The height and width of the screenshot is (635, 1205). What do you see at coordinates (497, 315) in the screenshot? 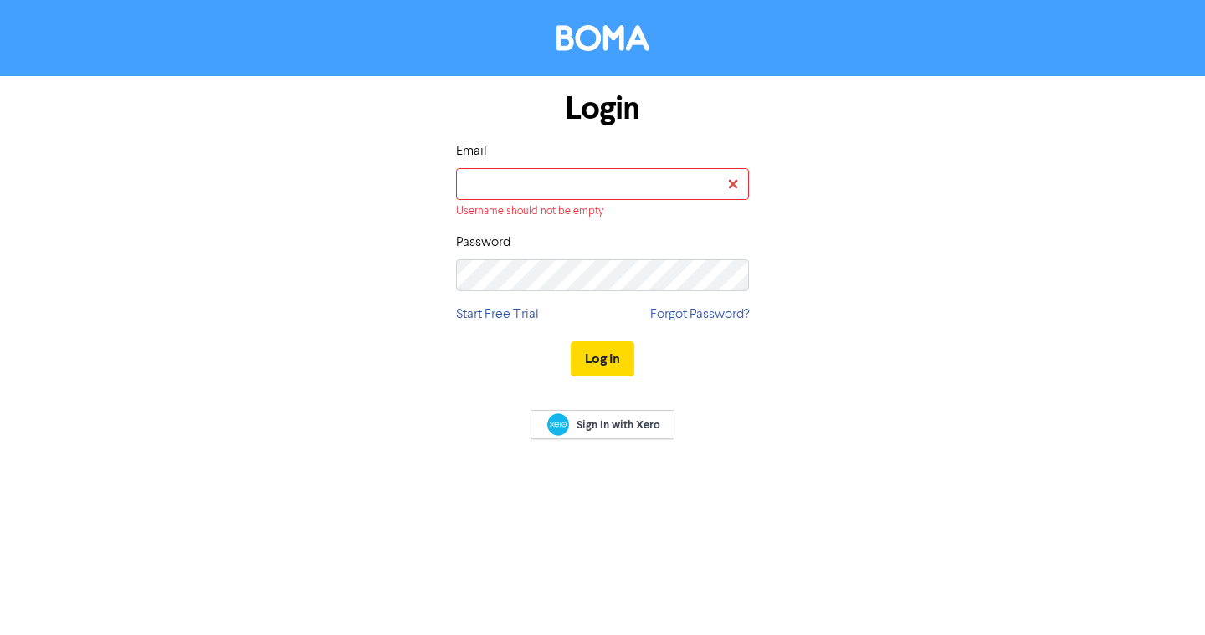
I see `a: Start Free Trial` at bounding box center [497, 315].